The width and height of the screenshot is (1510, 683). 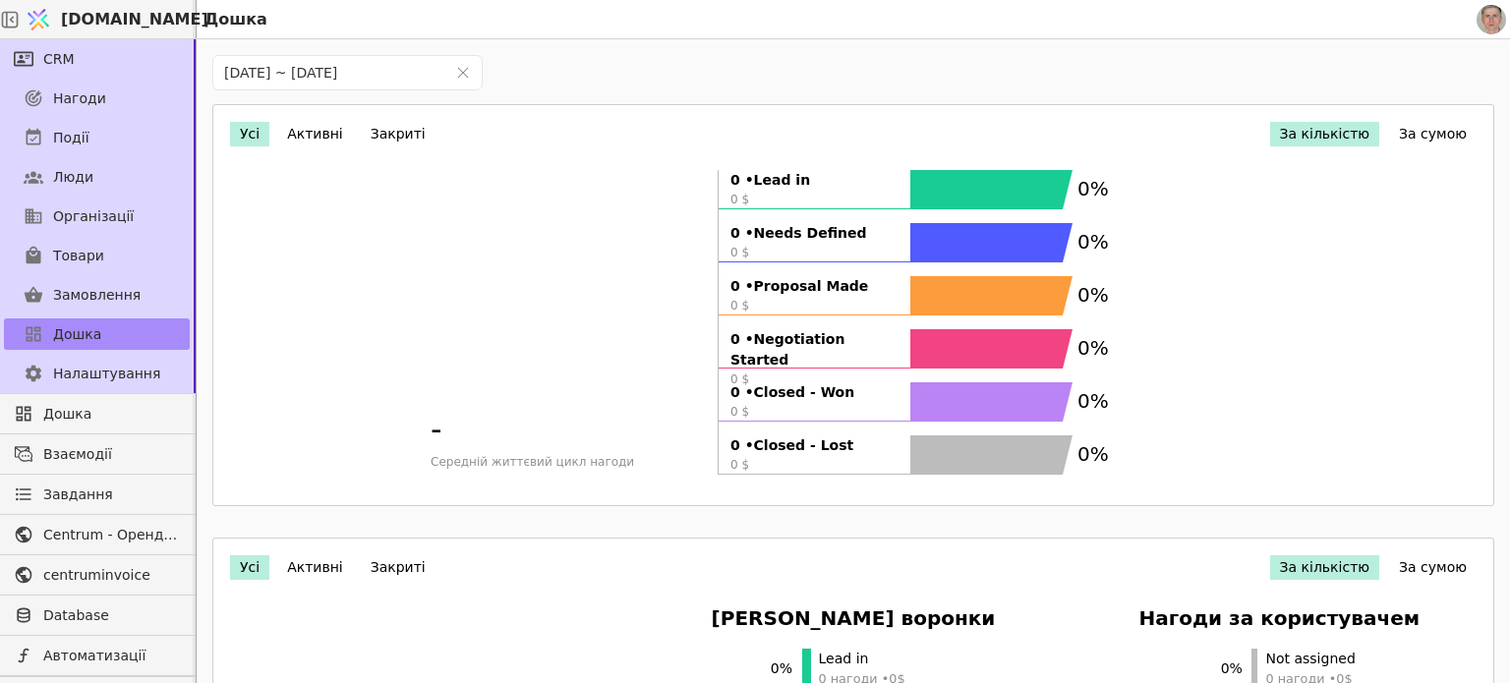 I want to click on img: 1560949290925-CROPPED-IMG_0201-2-.jpg, so click(x=1492, y=20).